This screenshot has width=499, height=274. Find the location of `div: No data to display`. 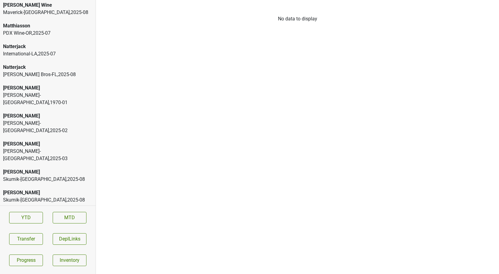

div: No data to display is located at coordinates (298, 19).